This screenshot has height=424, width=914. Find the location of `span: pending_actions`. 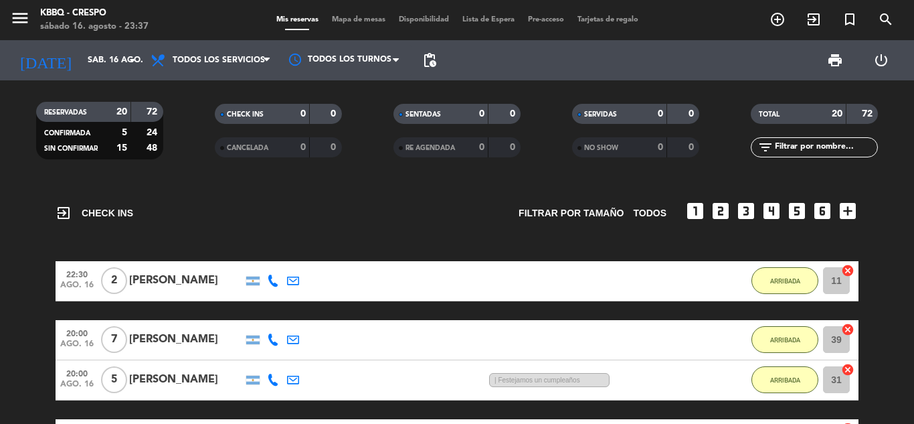

span: pending_actions is located at coordinates (430, 60).